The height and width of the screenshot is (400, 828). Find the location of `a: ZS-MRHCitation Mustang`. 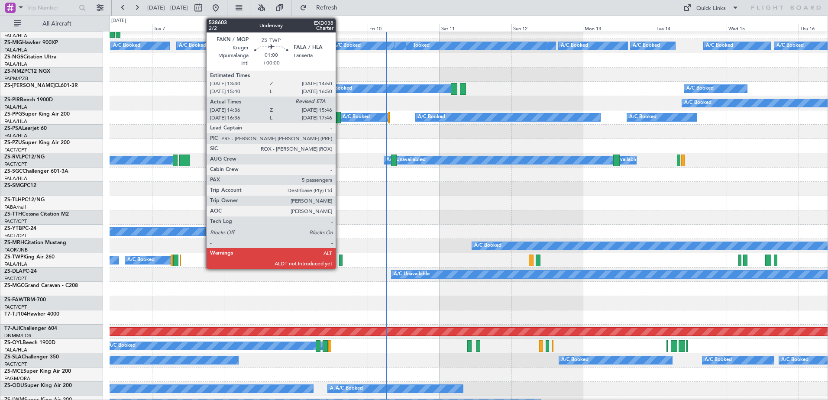

a: ZS-MRHCitation Mustang is located at coordinates (35, 243).